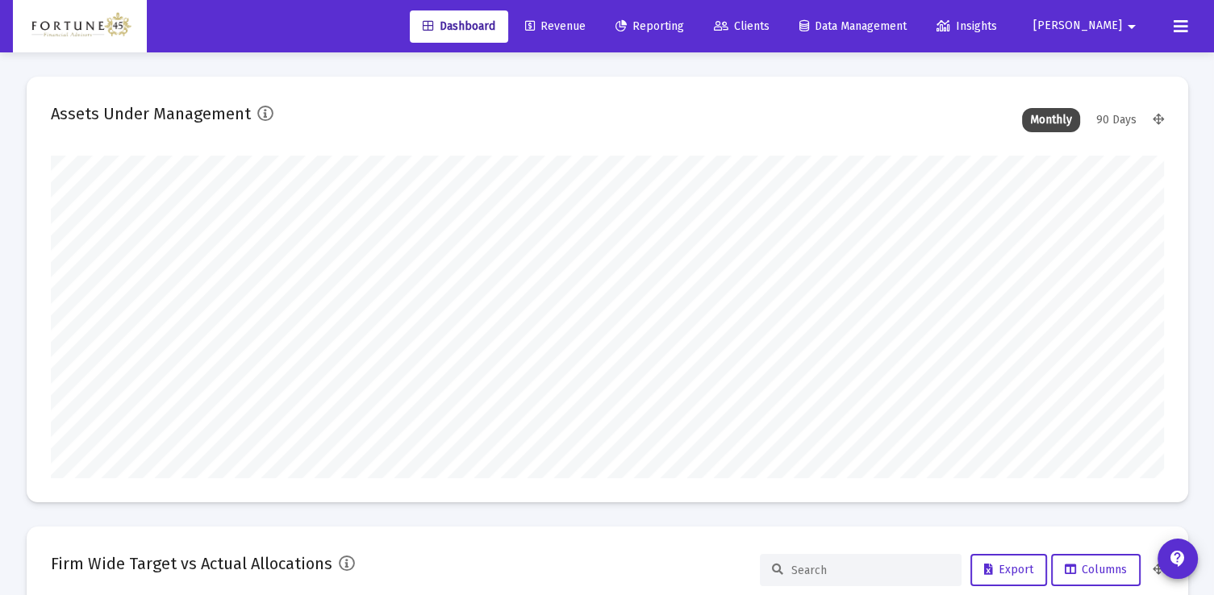 Image resolution: width=1214 pixels, height=595 pixels. Describe the element at coordinates (1008, 570) in the screenshot. I see `button: Export` at that location.